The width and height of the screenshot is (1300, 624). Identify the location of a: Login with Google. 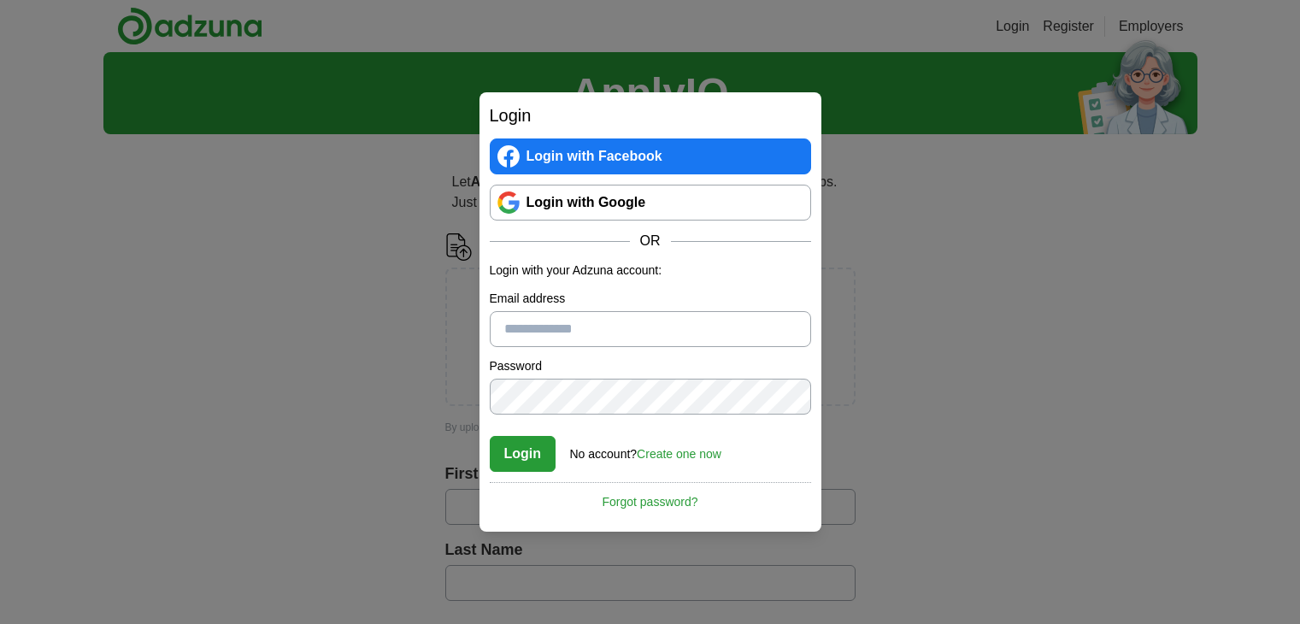
(651, 203).